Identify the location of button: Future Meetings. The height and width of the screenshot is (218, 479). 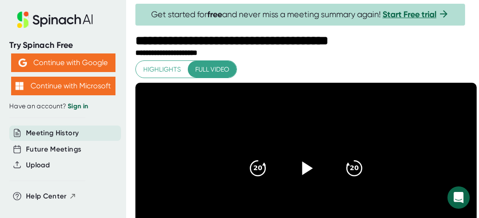
(53, 149).